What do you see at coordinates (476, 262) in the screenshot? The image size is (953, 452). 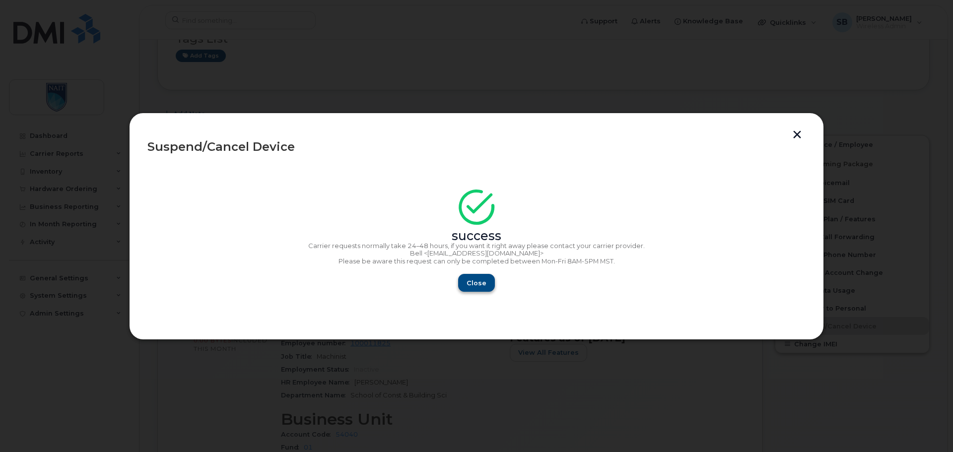 I see `p: Please be aware this request can only be completed between Mon-Fri 8AM-5PM MST.` at bounding box center [476, 262].